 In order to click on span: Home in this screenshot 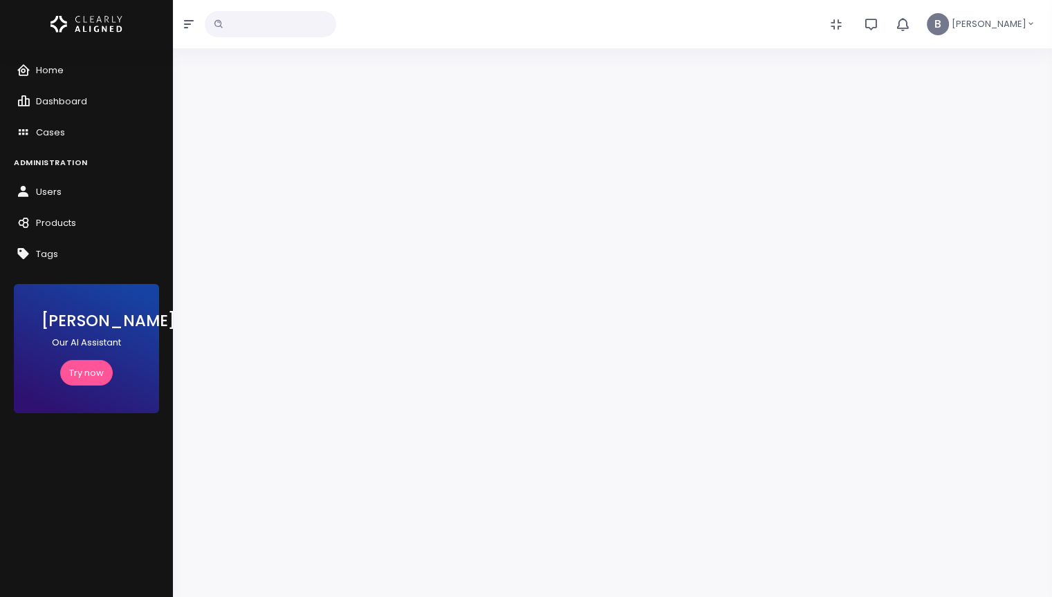, I will do `click(50, 70)`.